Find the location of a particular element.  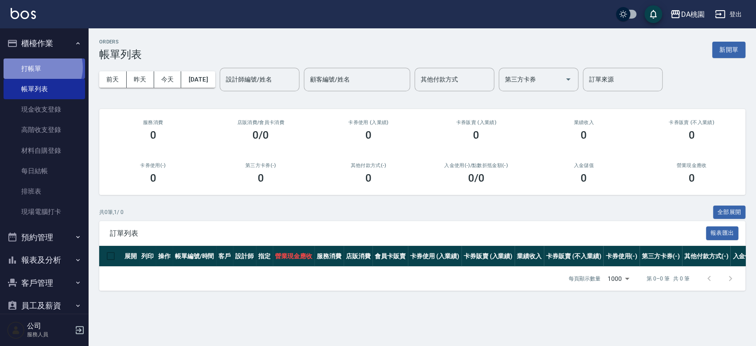

button: DA桃園 is located at coordinates (687, 14).